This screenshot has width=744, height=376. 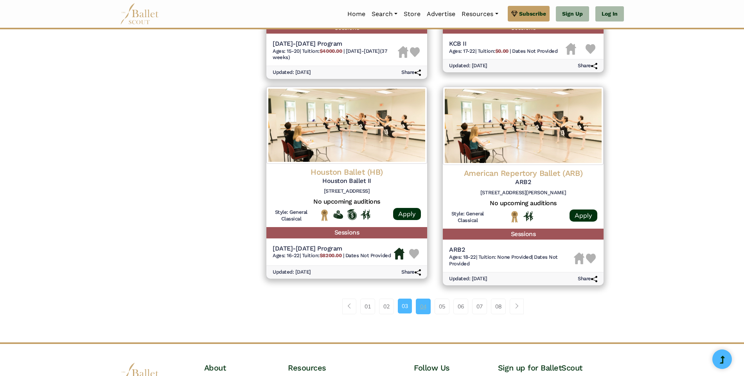 I want to click on h4: Sign up for BalletScout, so click(x=561, y=368).